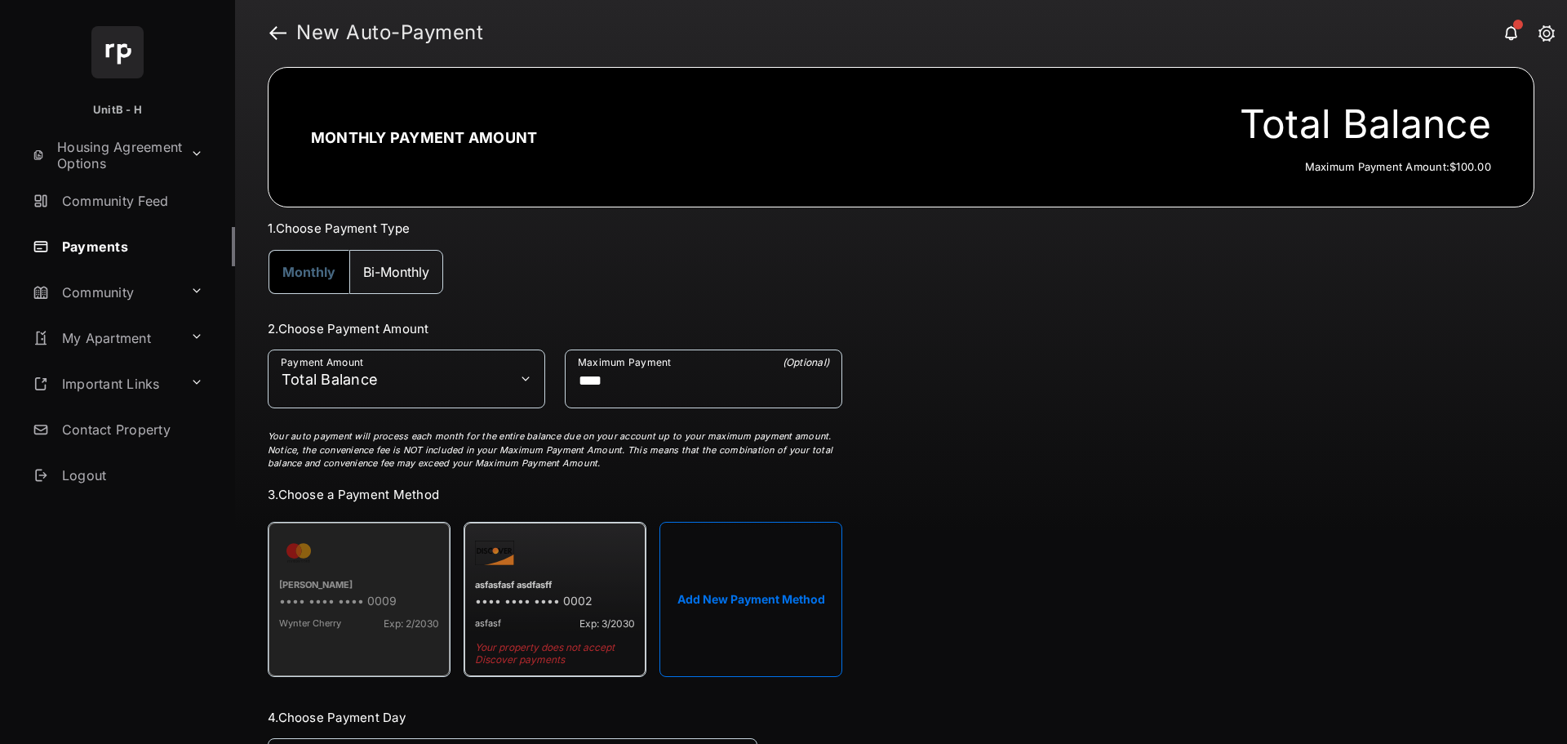 This screenshot has height=744, width=1567. I want to click on div: Total Balance, so click(1366, 124).